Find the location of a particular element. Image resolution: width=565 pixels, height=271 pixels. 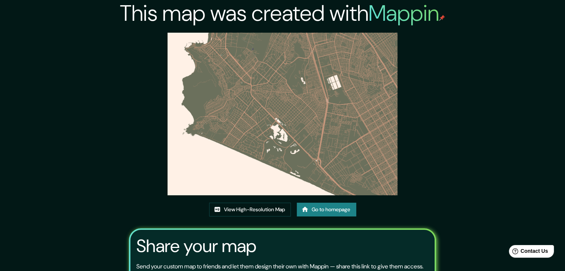

img: mappin-pin is located at coordinates (442, 18).